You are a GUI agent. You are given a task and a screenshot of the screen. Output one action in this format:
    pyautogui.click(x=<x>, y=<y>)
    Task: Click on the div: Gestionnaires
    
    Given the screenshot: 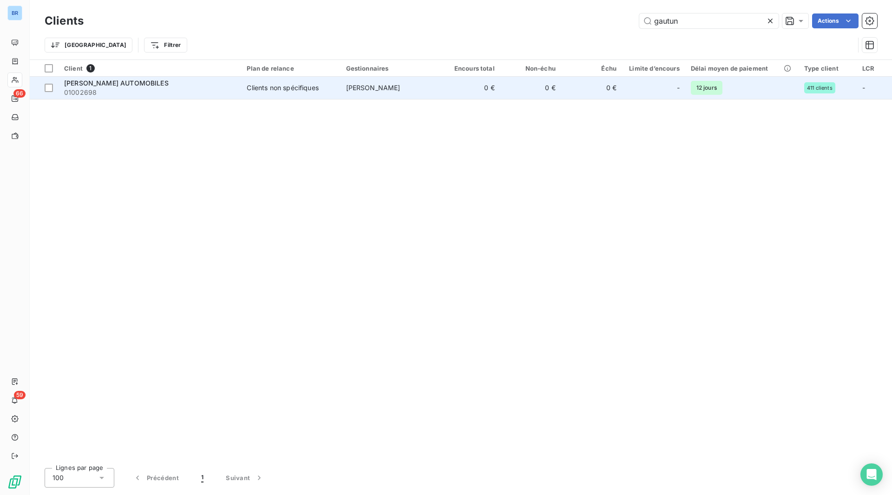 What is the action you would take?
    pyautogui.click(x=390, y=68)
    